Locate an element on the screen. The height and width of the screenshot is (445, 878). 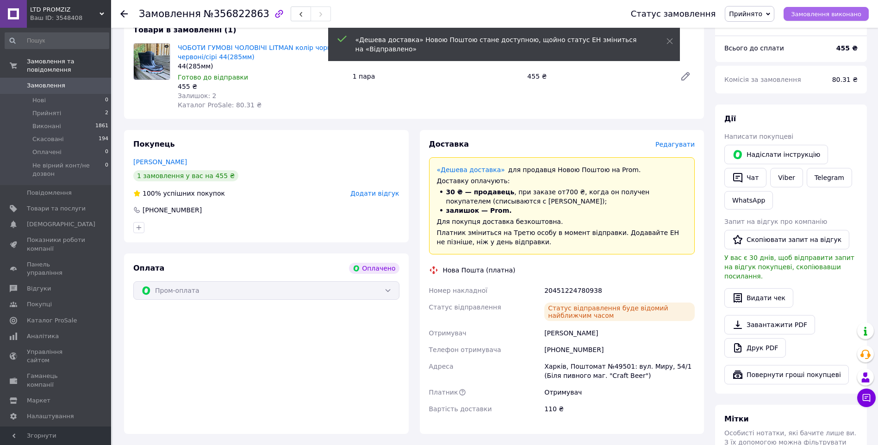
a: Telegram is located at coordinates (830, 178).